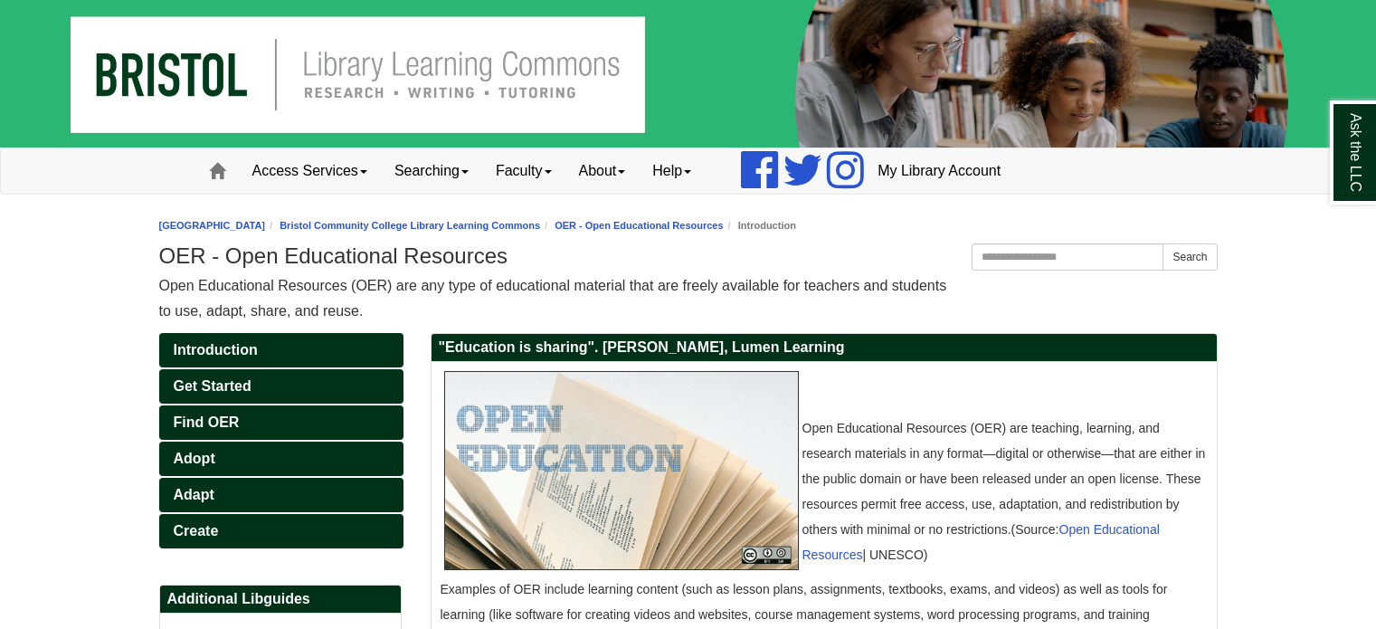 Image resolution: width=1376 pixels, height=629 pixels. Describe the element at coordinates (281, 599) in the screenshot. I see `h2: Additional Libguides` at that location.